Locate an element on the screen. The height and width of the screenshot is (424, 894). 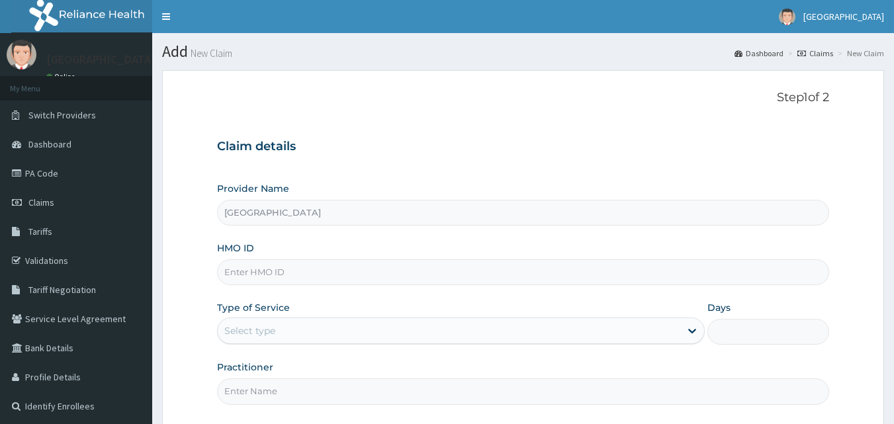
small: New Claim is located at coordinates (210, 53).